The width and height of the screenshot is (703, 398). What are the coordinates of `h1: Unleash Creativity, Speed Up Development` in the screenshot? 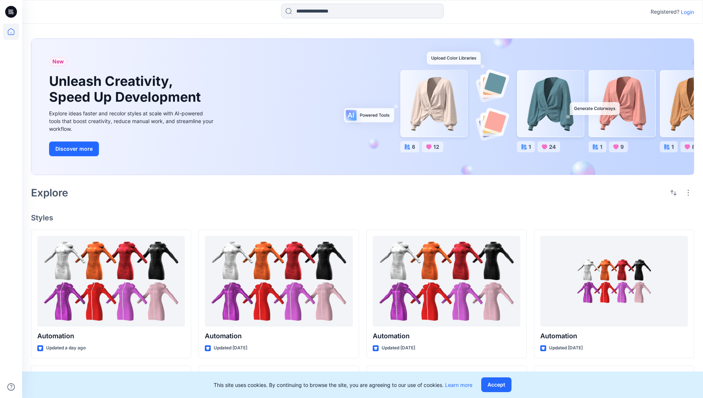 It's located at (127, 89).